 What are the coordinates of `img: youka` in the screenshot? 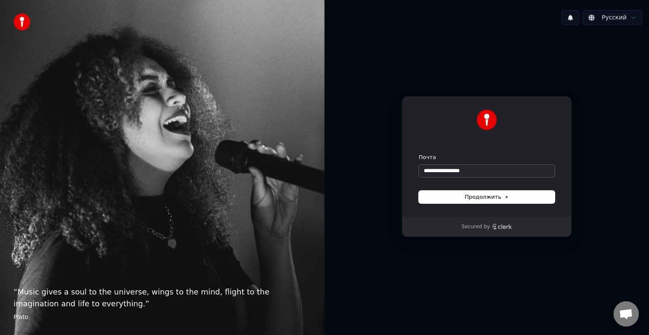 It's located at (22, 22).